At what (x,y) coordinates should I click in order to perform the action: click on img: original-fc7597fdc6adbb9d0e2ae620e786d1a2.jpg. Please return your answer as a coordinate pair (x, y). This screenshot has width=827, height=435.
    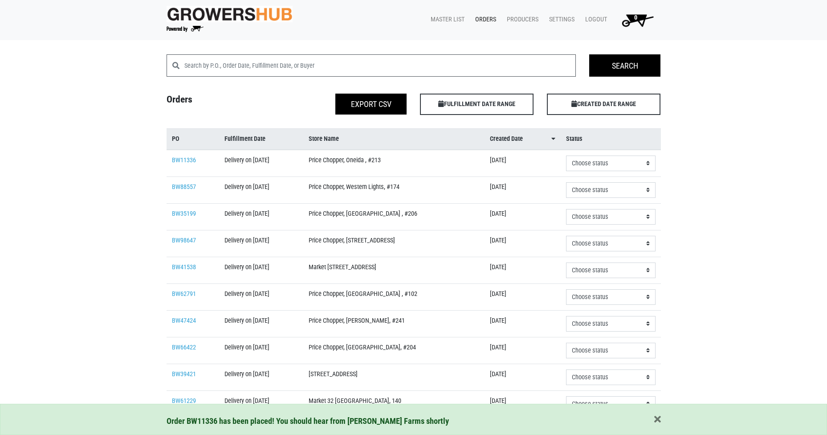
    Looking at the image, I should click on (230, 14).